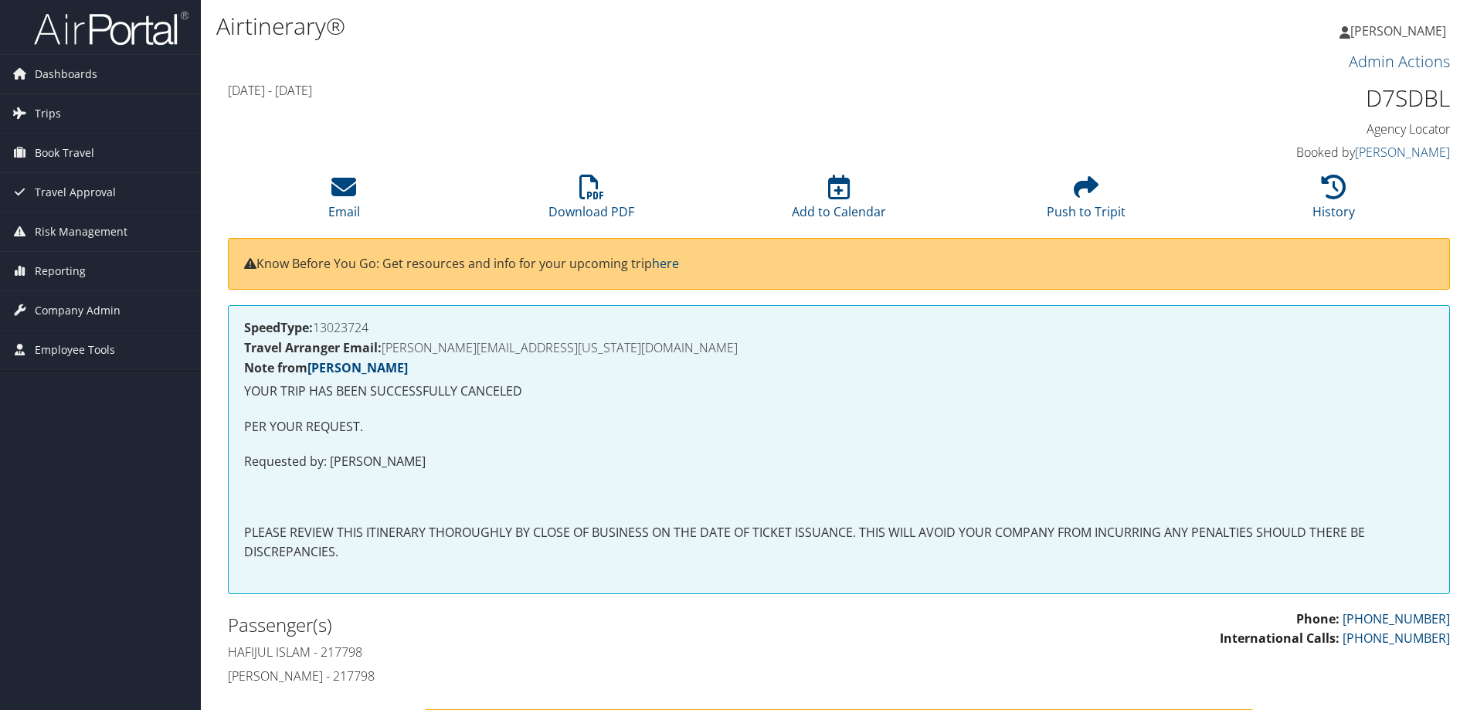 Image resolution: width=1477 pixels, height=710 pixels. What do you see at coordinates (839, 264) in the screenshot?
I see `p: Know Before You Go: Get resources and info for your upcoming trip` at bounding box center [839, 264].